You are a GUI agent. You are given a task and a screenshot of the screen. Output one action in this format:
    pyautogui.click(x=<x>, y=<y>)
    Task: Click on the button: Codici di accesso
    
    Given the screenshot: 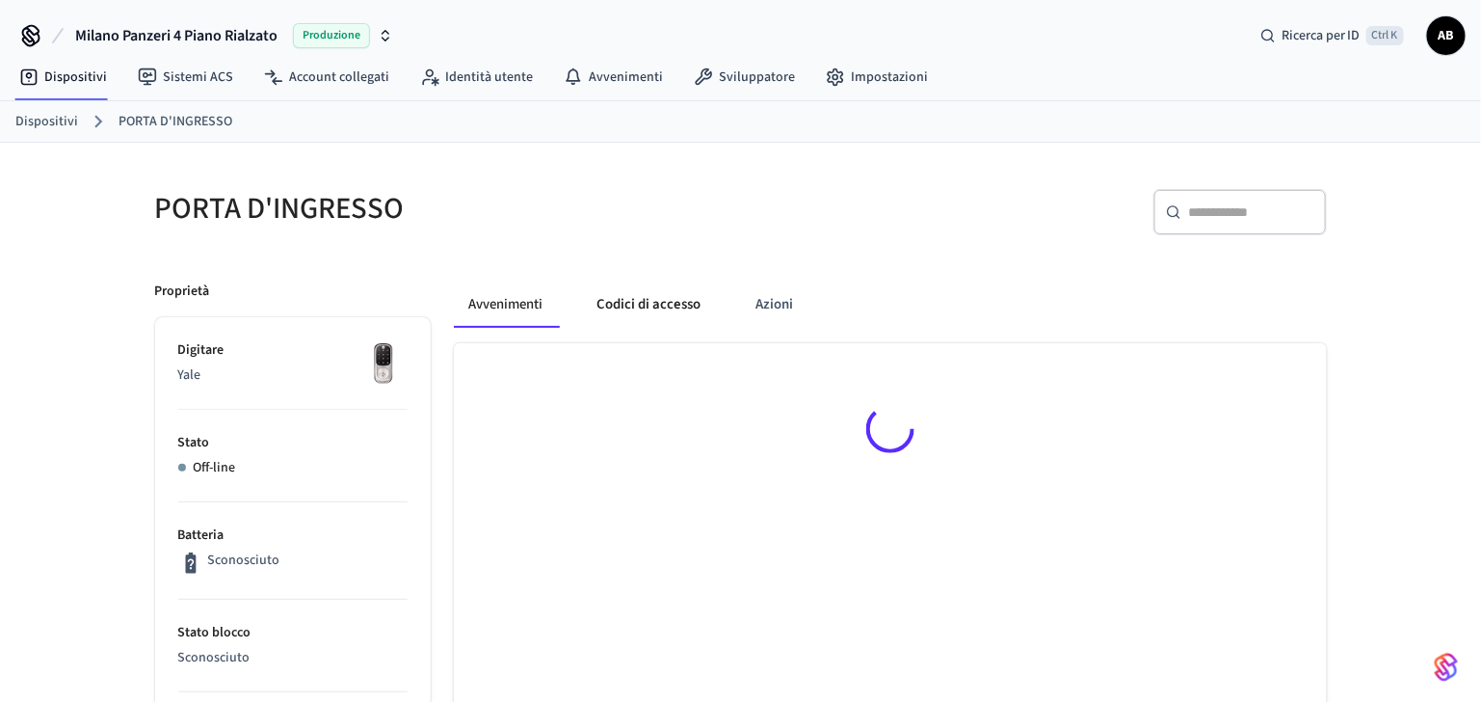 What is the action you would take?
    pyautogui.click(x=650, y=305)
    